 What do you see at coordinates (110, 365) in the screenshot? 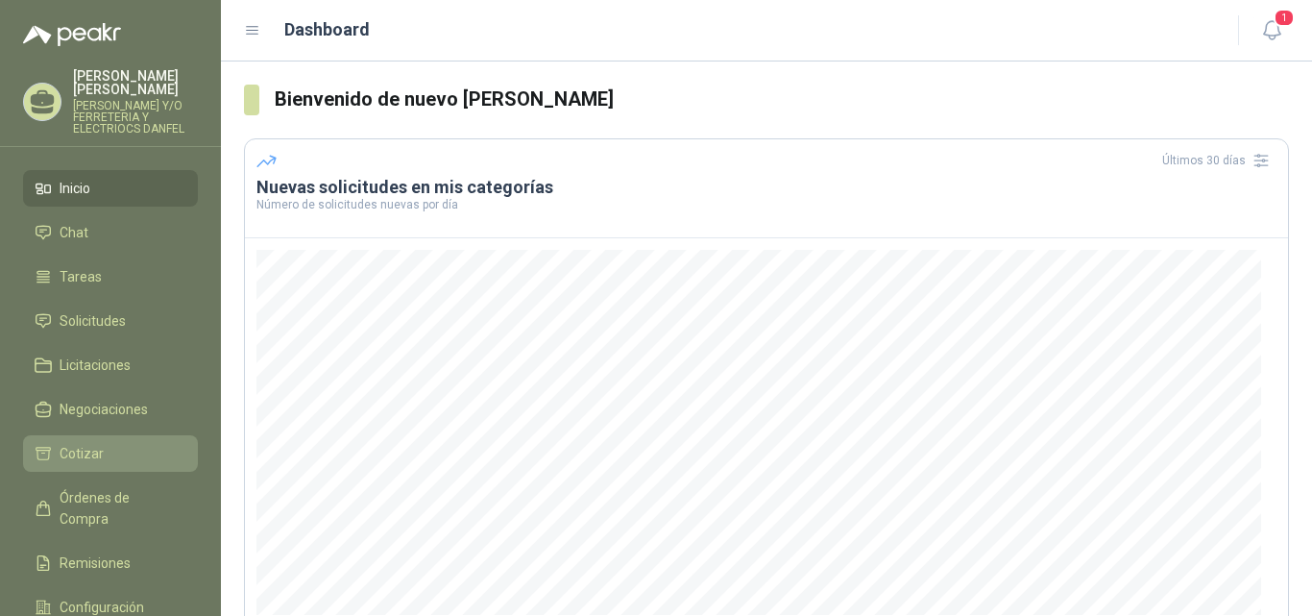
I see `a: Licitaciones` at bounding box center [110, 365].